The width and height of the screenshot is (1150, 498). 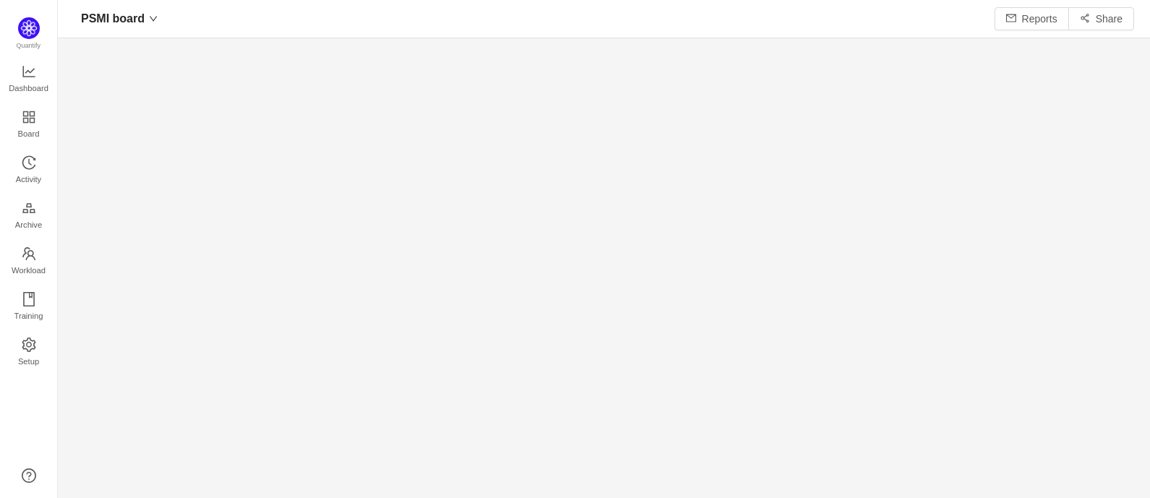 What do you see at coordinates (29, 476) in the screenshot?
I see `a: icon: question-circle` at bounding box center [29, 476].